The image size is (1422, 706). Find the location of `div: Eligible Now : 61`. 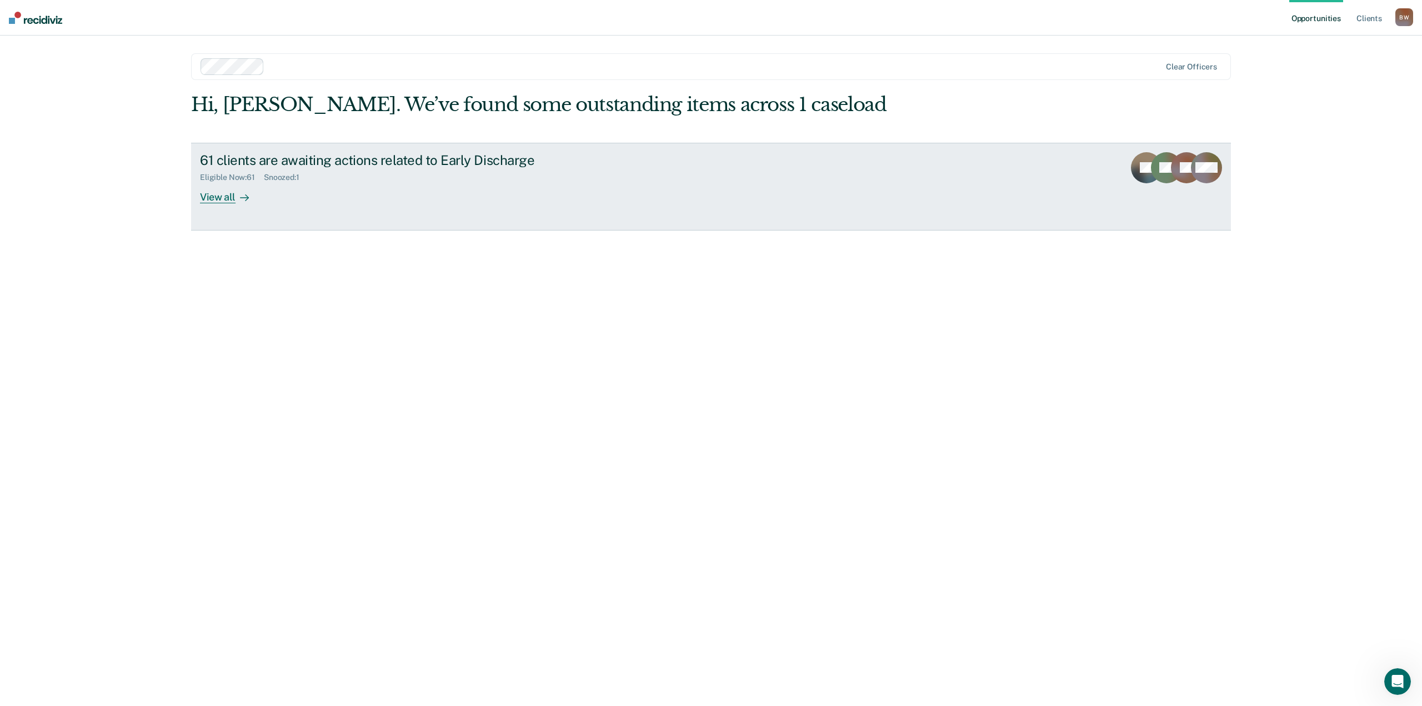

div: Eligible Now : 61 is located at coordinates (232, 177).